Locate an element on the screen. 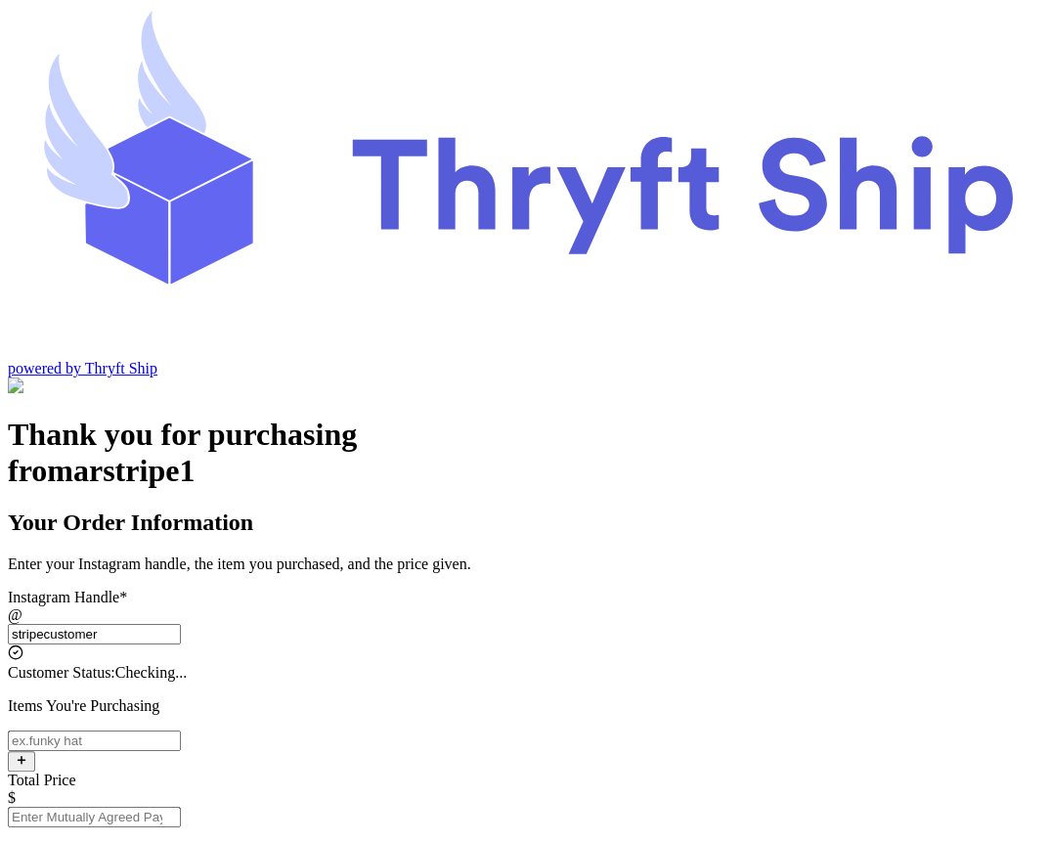  span: Checking... is located at coordinates (151, 672).